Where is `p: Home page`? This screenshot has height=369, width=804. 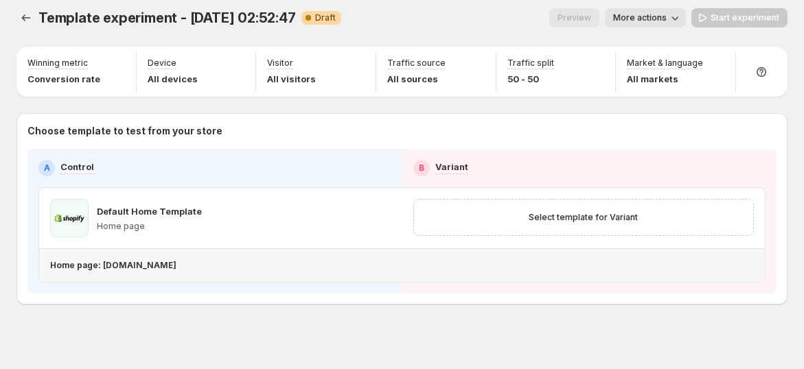 p: Home page is located at coordinates (149, 227).